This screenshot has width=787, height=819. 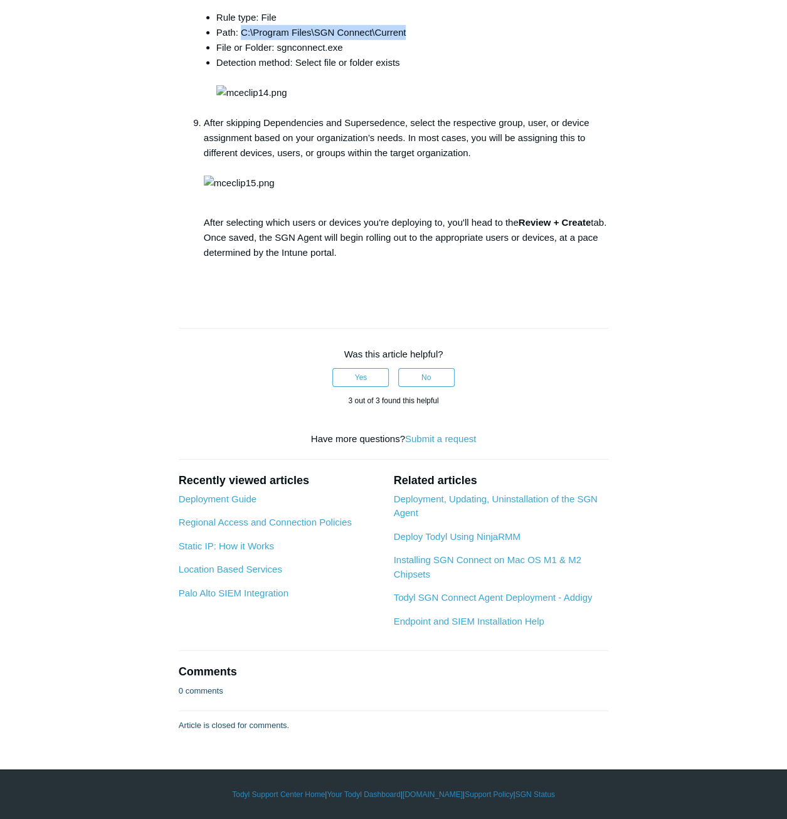 I want to click on p: After selecting which users or devices you're deploying to, you'll head to the tab. Once saved, t..., so click(x=406, y=253).